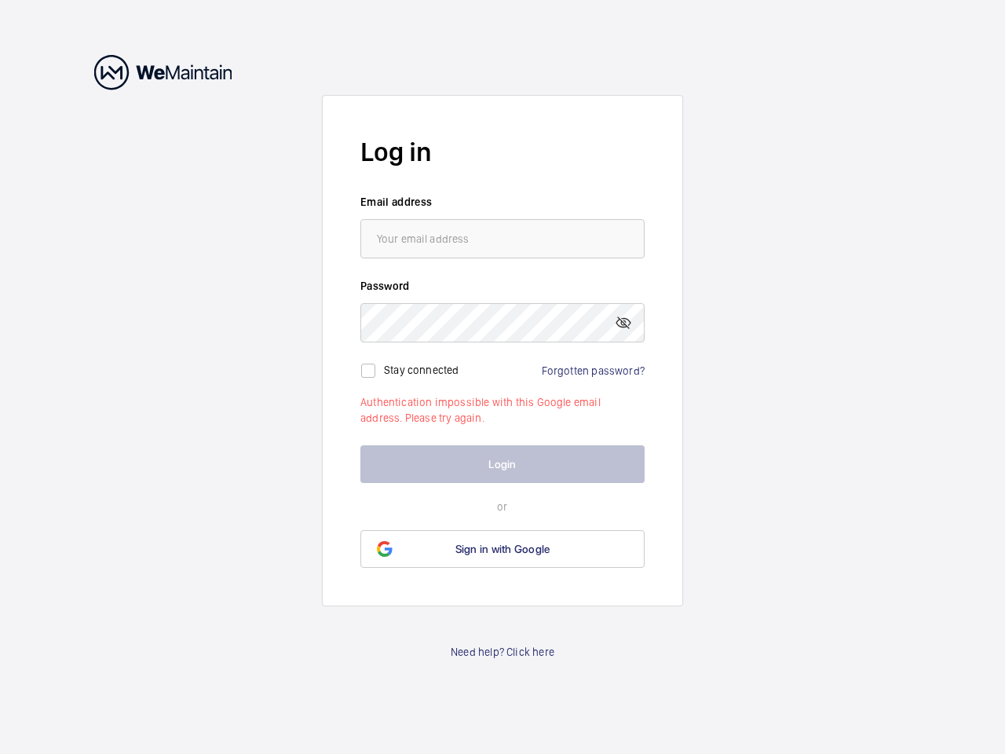  I want to click on a: Need help? Click here, so click(503, 652).